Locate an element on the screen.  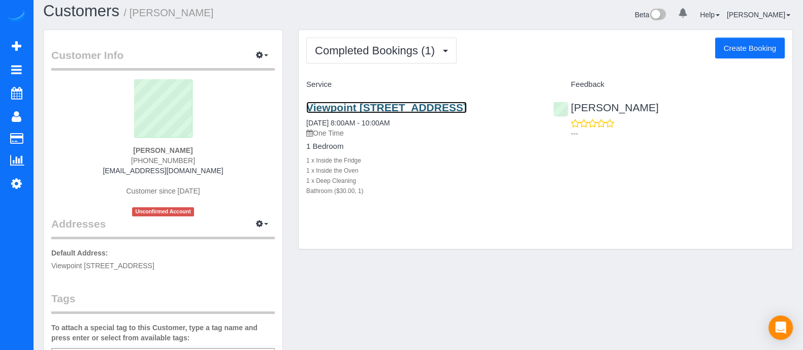
img: Automaid Logo is located at coordinates (16, 17).